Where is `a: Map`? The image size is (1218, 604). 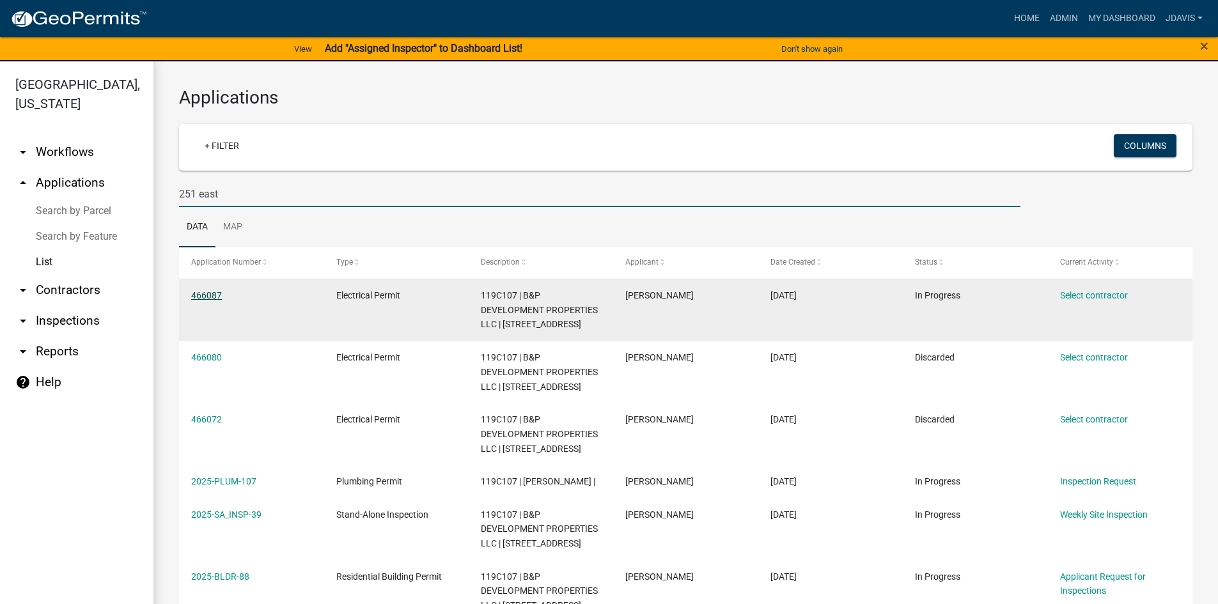 a: Map is located at coordinates (233, 228).